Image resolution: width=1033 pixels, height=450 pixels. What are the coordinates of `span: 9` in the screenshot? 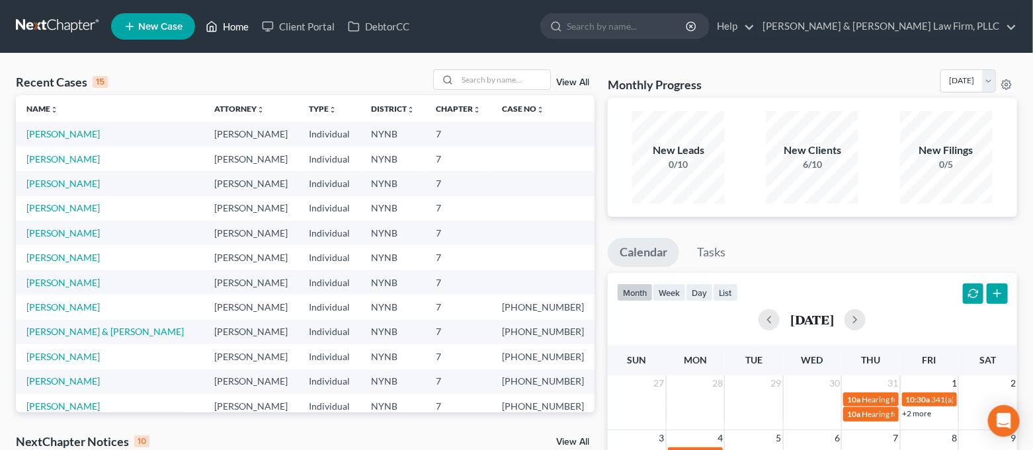 It's located at (1013, 439).